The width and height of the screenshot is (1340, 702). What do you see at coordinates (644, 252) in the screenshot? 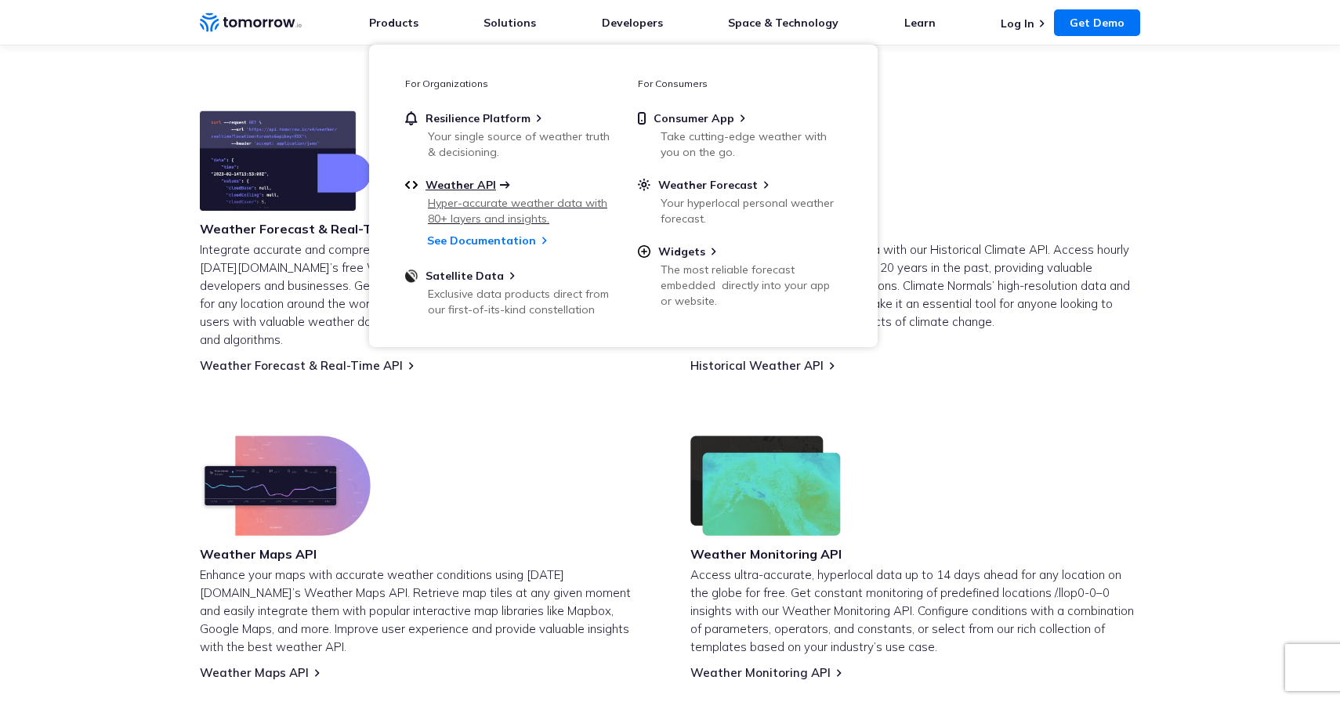
I see `img: plus-circle.svg` at bounding box center [644, 252].